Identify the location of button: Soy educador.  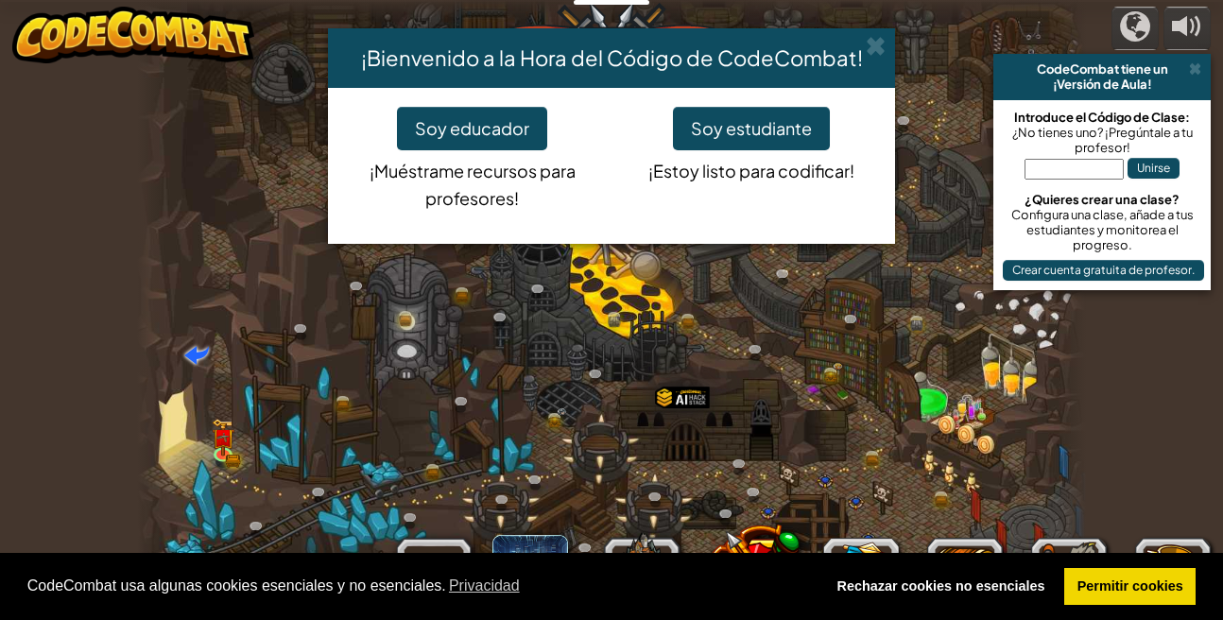
(472, 129).